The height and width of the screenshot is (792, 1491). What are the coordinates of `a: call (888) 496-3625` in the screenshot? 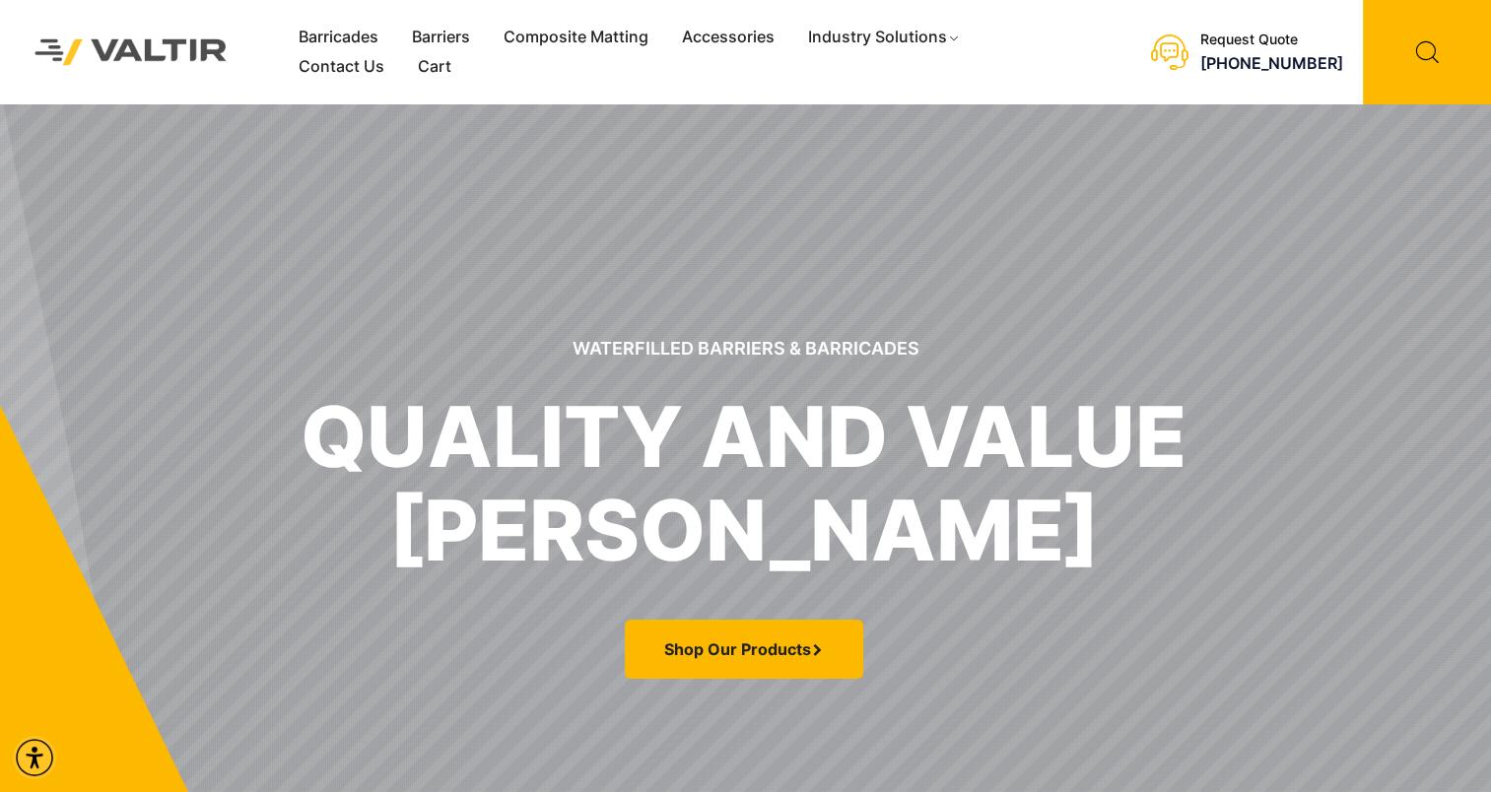 It's located at (1271, 63).